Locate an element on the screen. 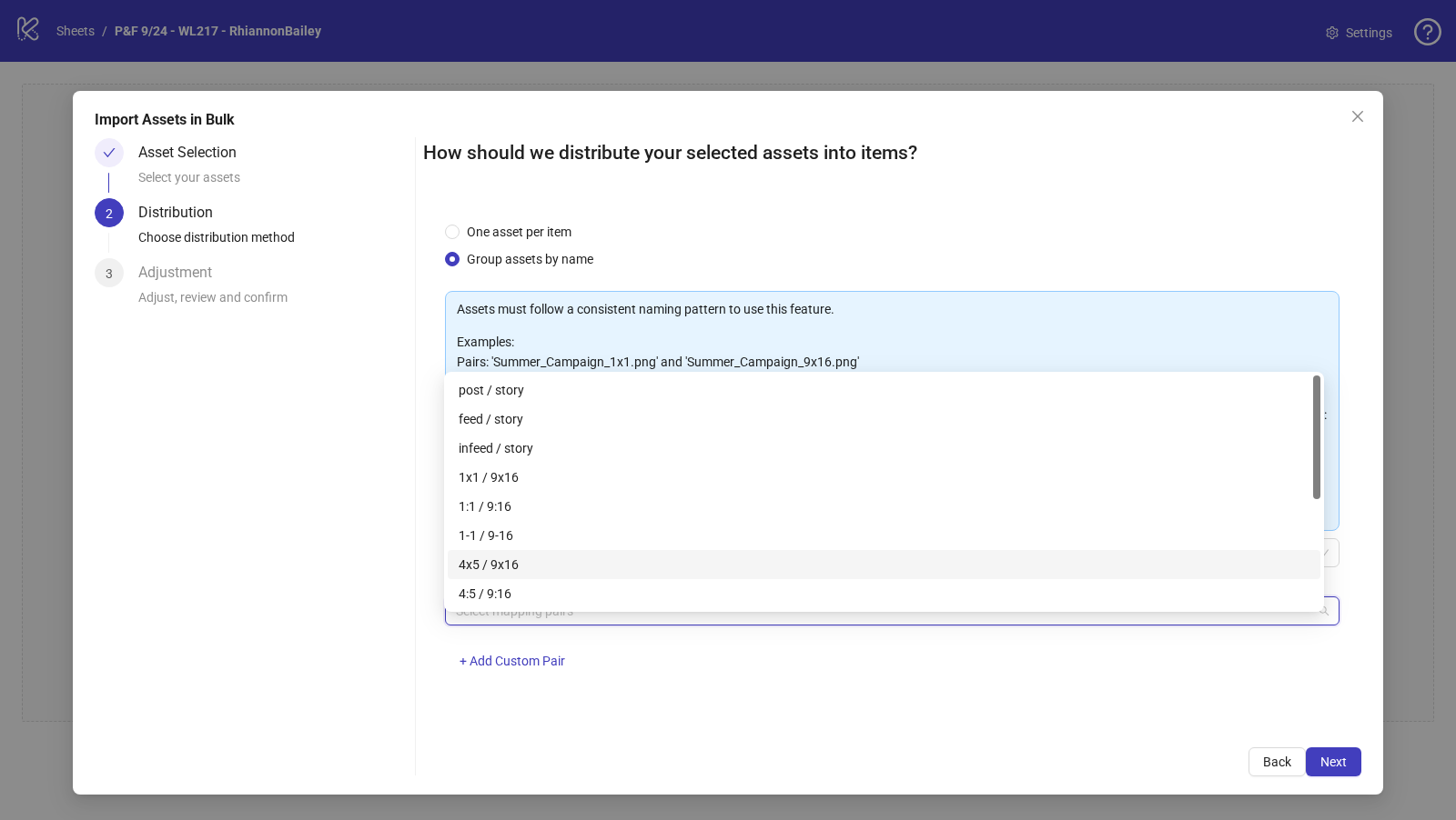 The image size is (1456, 820). div: Asset Selection is located at coordinates (195, 152).